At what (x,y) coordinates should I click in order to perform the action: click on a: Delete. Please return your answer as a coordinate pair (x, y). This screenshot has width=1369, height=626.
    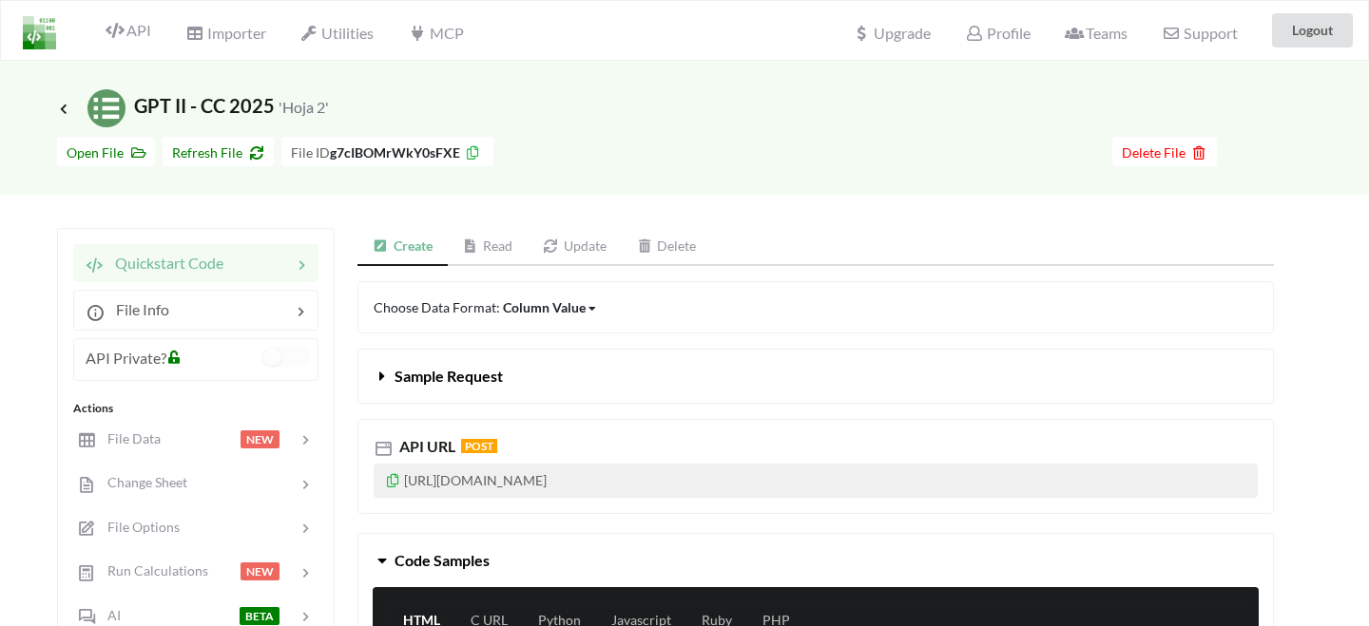
    Looking at the image, I should click on (666, 247).